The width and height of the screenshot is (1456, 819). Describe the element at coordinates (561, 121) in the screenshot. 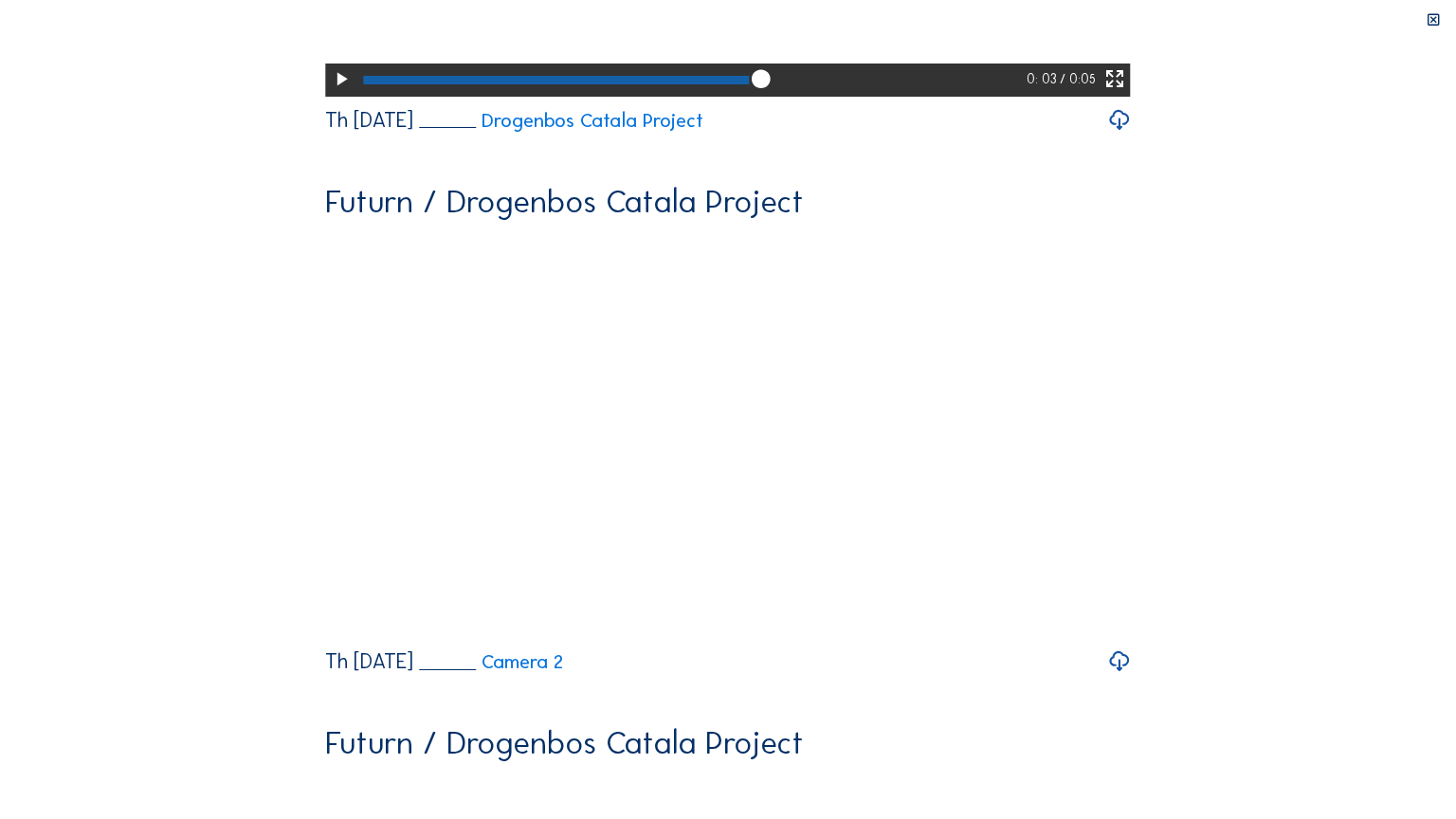

I see `a: Drogenbos Catala Project` at that location.